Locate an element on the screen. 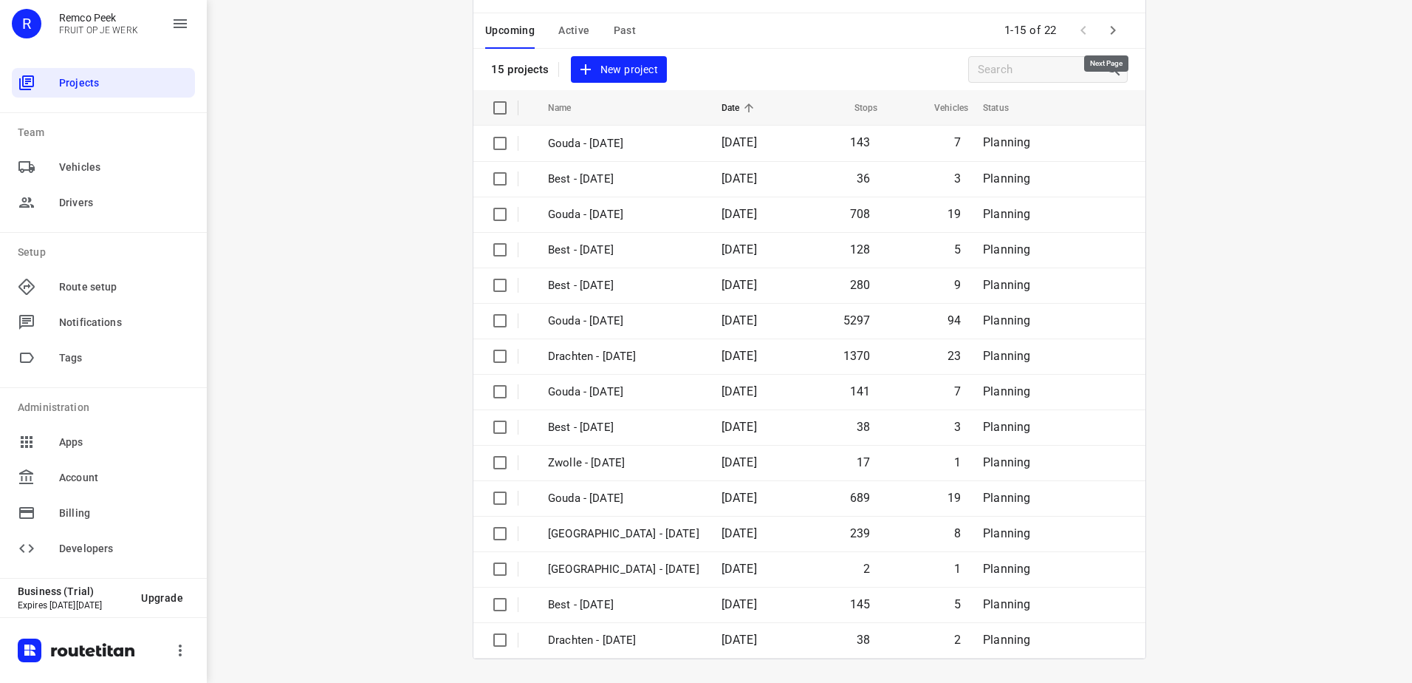 The height and width of the screenshot is (683, 1412). span: 5297 is located at coordinates (857, 320).